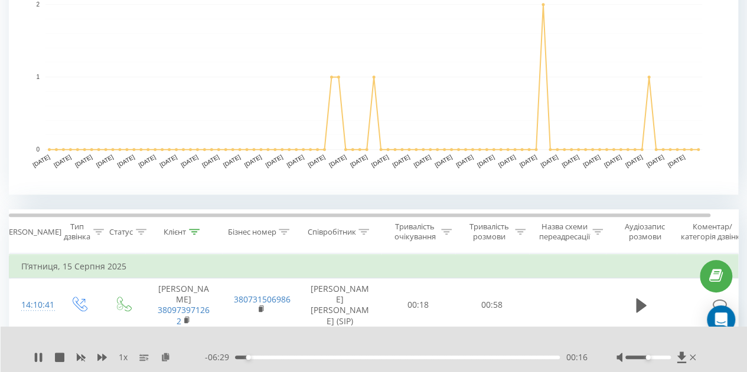 This screenshot has width=747, height=372. Describe the element at coordinates (712, 232) in the screenshot. I see `div: Коментар/категорія дзвінка` at that location.